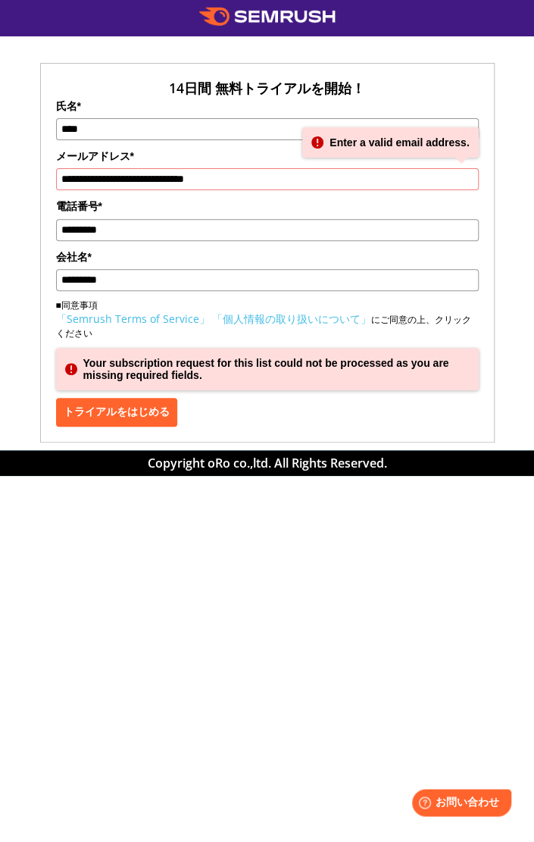  What do you see at coordinates (133, 318) in the screenshot?
I see `a: 「Semrush Terms of Service」` at bounding box center [133, 318].